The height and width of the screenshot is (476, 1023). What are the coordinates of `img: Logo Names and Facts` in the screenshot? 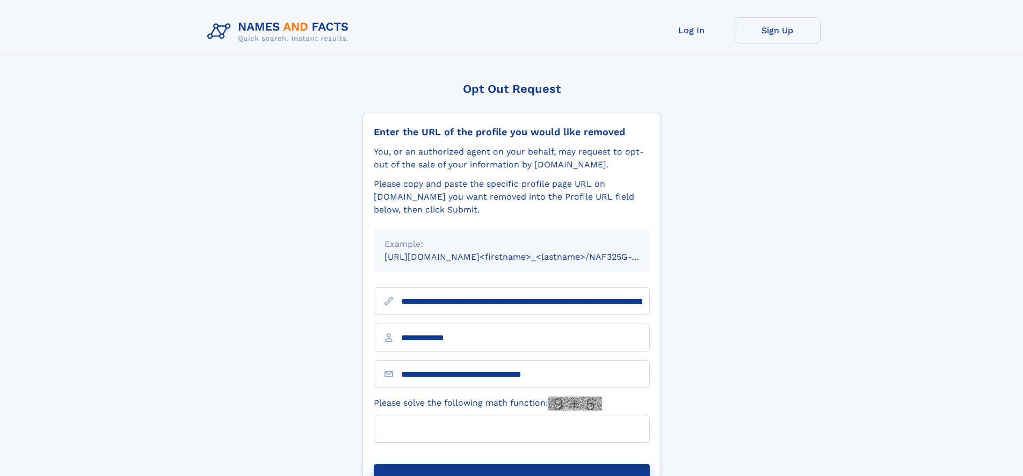 It's located at (280, 32).